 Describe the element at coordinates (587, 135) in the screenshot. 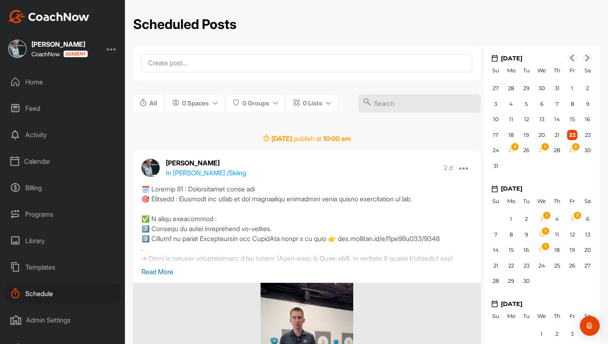

I see `div: Choose Saturday, August 23rd, 2025` at that location.